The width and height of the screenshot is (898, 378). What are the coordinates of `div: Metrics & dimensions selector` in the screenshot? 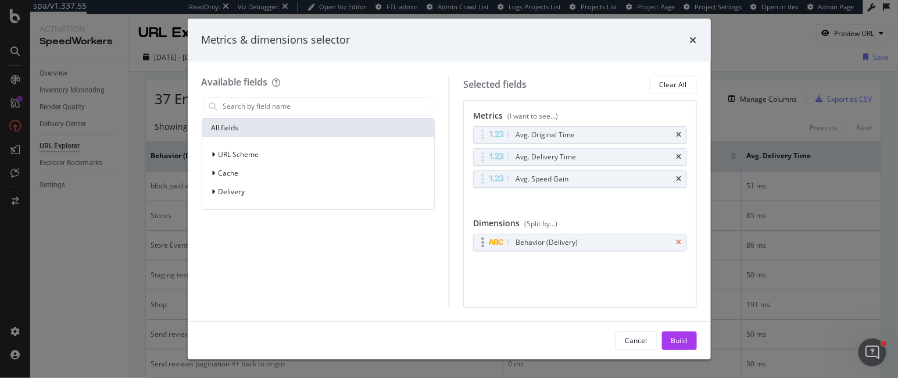 It's located at (276, 40).